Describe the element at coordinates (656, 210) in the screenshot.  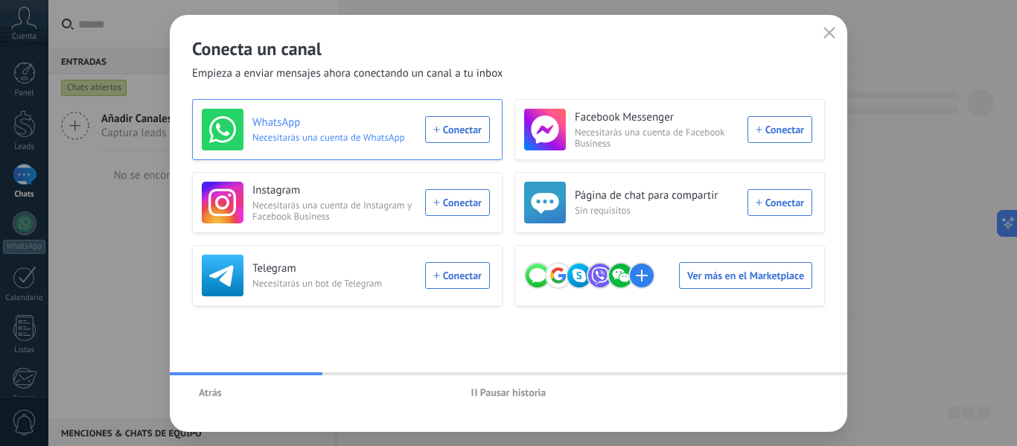
I see `span: Sin requisitos` at that location.